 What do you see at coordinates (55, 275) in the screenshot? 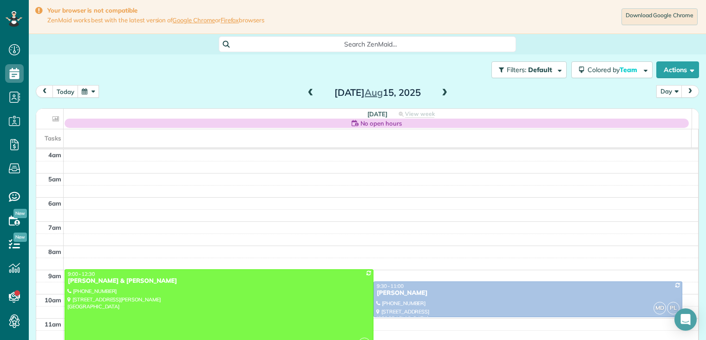
I see `span: 9am` at bounding box center [55, 275].